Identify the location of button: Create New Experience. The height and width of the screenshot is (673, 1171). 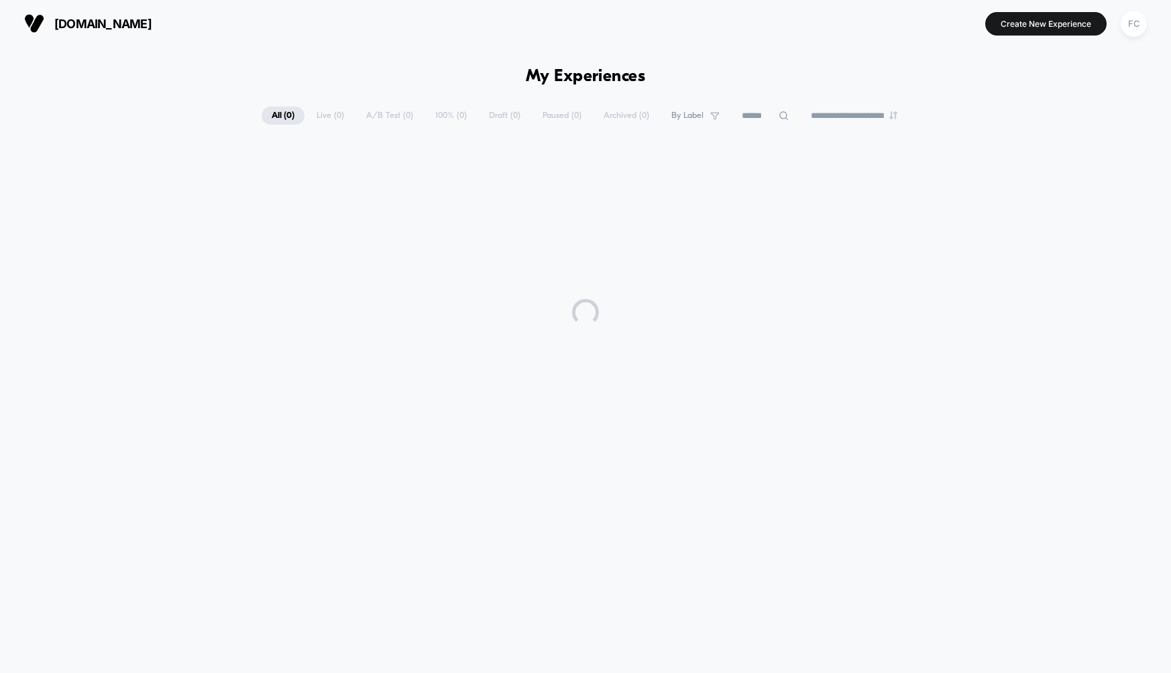
(1045, 23).